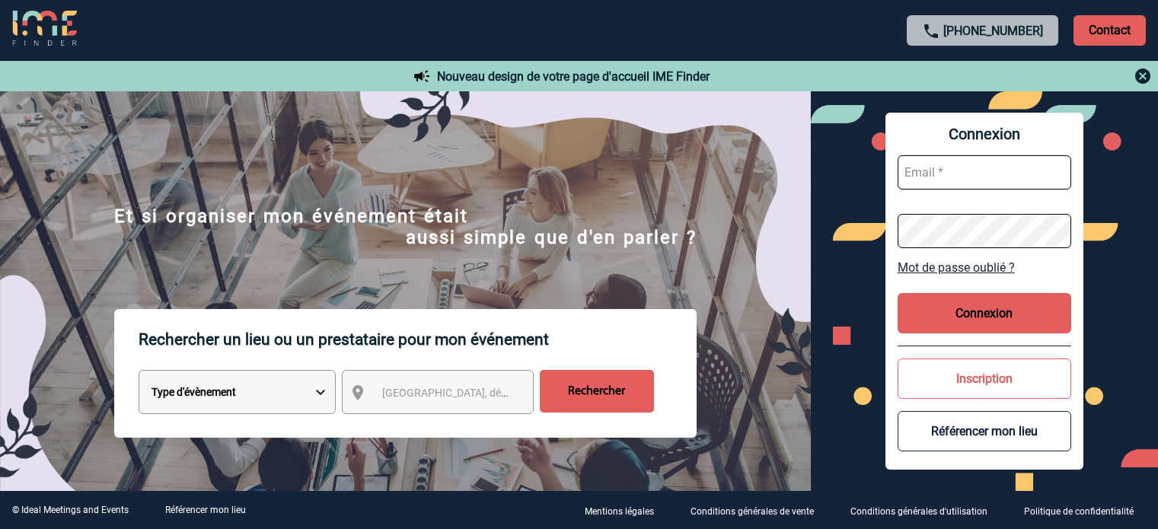 This screenshot has height=529, width=1158. I want to click on p: Contact, so click(1109, 30).